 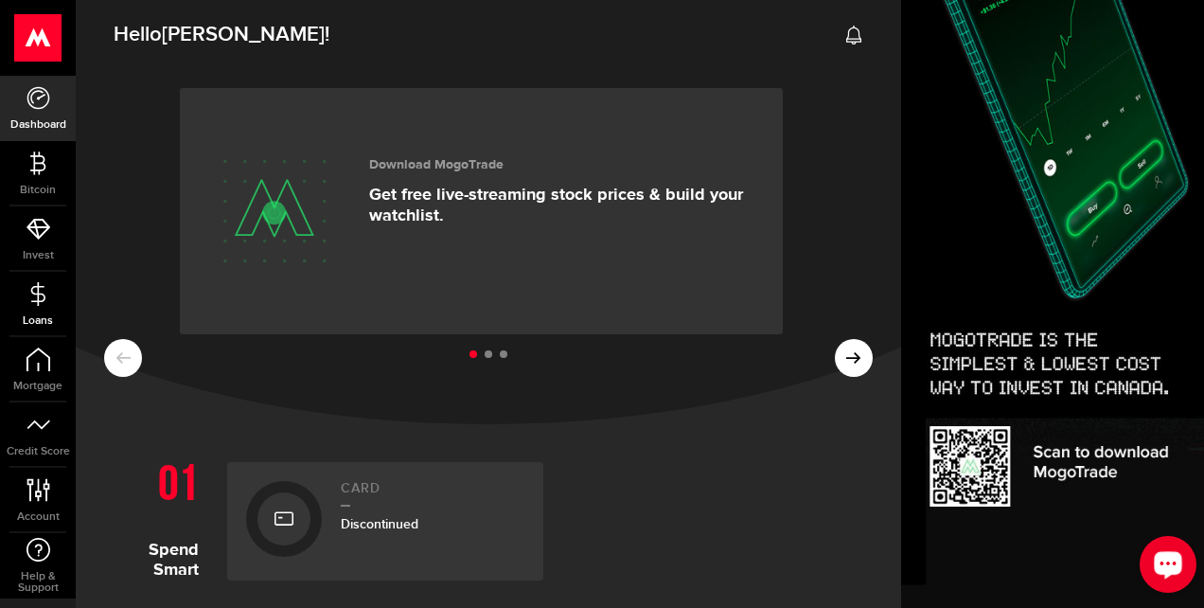 I want to click on h3: Download MogoTrade, so click(x=561, y=165).